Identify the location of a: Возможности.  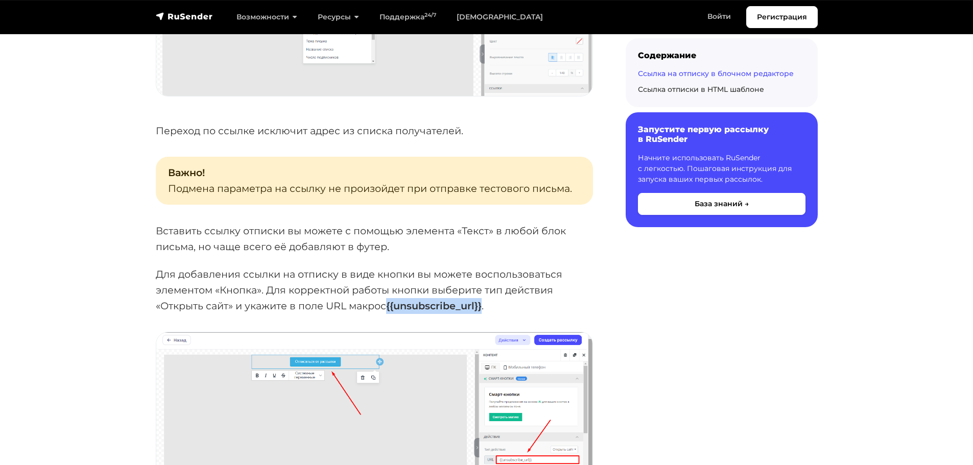
(267, 17).